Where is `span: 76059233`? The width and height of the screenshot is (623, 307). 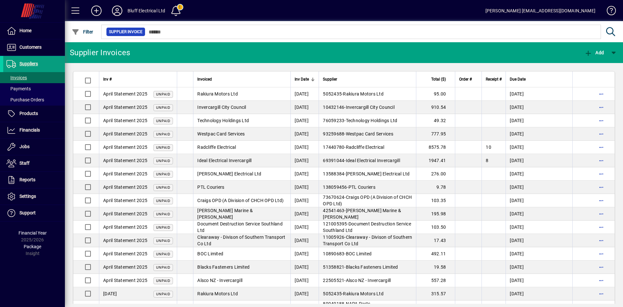
span: 76059233 is located at coordinates (334, 120).